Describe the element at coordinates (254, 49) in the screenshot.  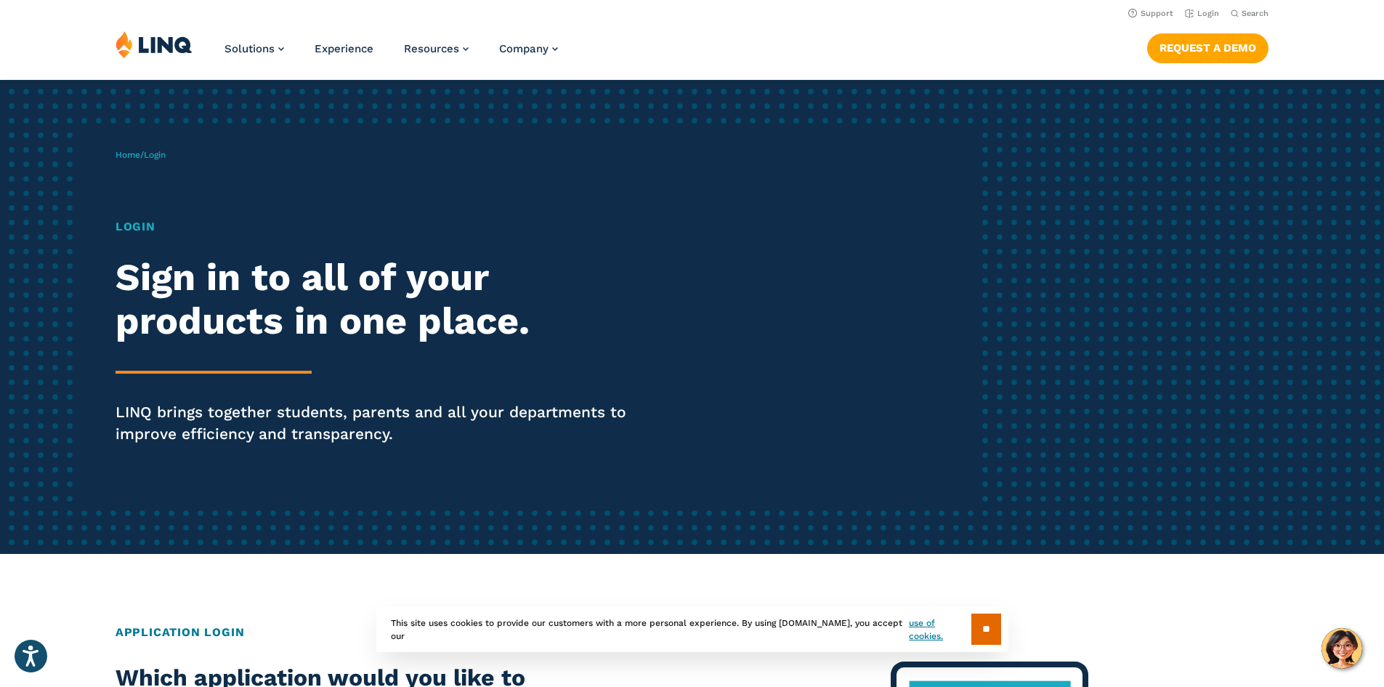
I see `a: Solutions` at that location.